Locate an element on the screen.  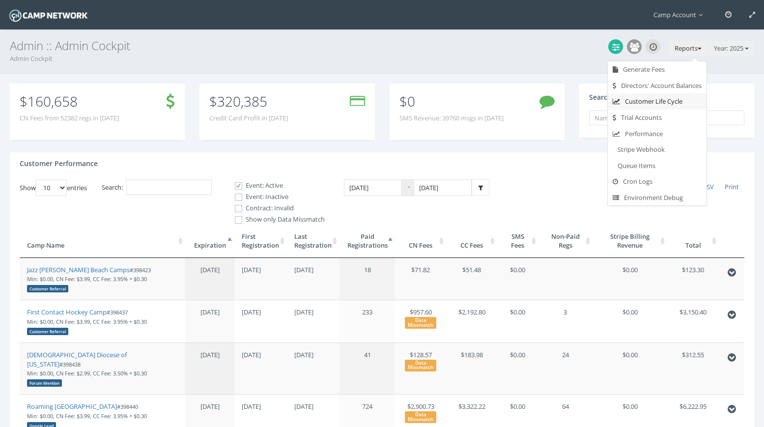
th: SMS Fees: activate to sort column ascending is located at coordinates (518, 241).